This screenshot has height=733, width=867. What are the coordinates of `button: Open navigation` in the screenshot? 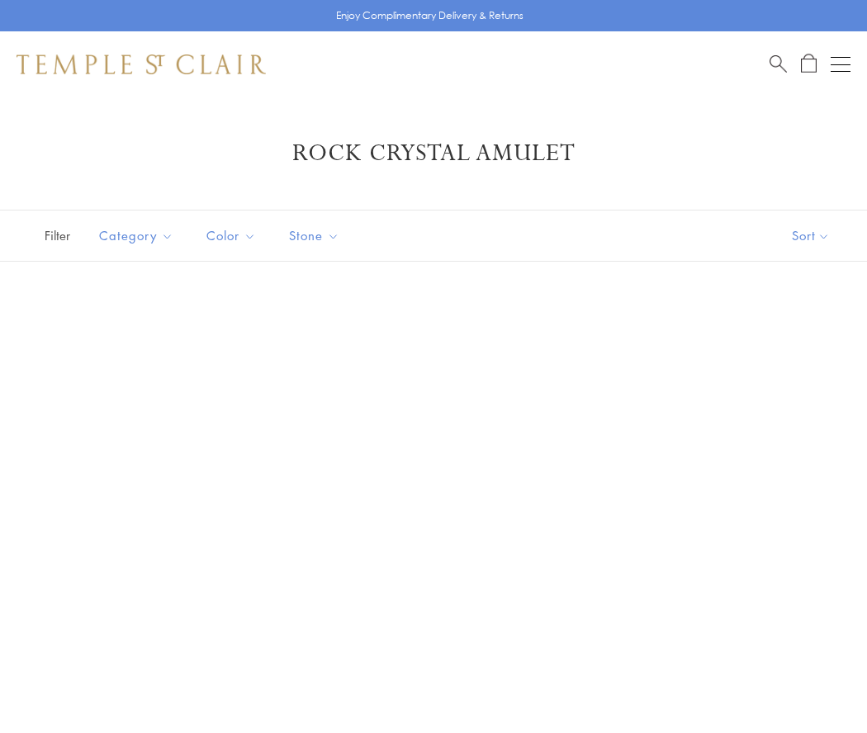 It's located at (841, 64).